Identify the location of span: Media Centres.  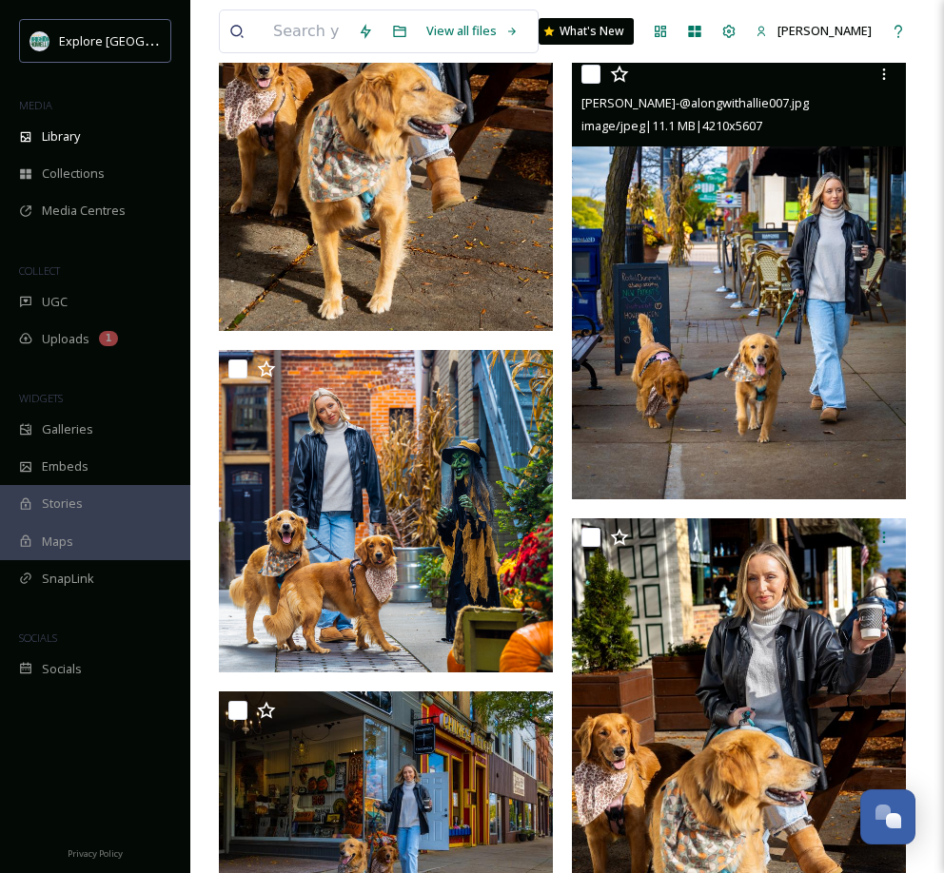
(84, 210).